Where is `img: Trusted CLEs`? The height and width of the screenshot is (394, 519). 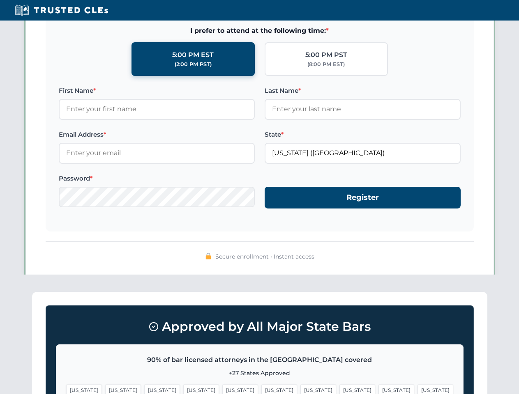 img: Trusted CLEs is located at coordinates (61, 10).